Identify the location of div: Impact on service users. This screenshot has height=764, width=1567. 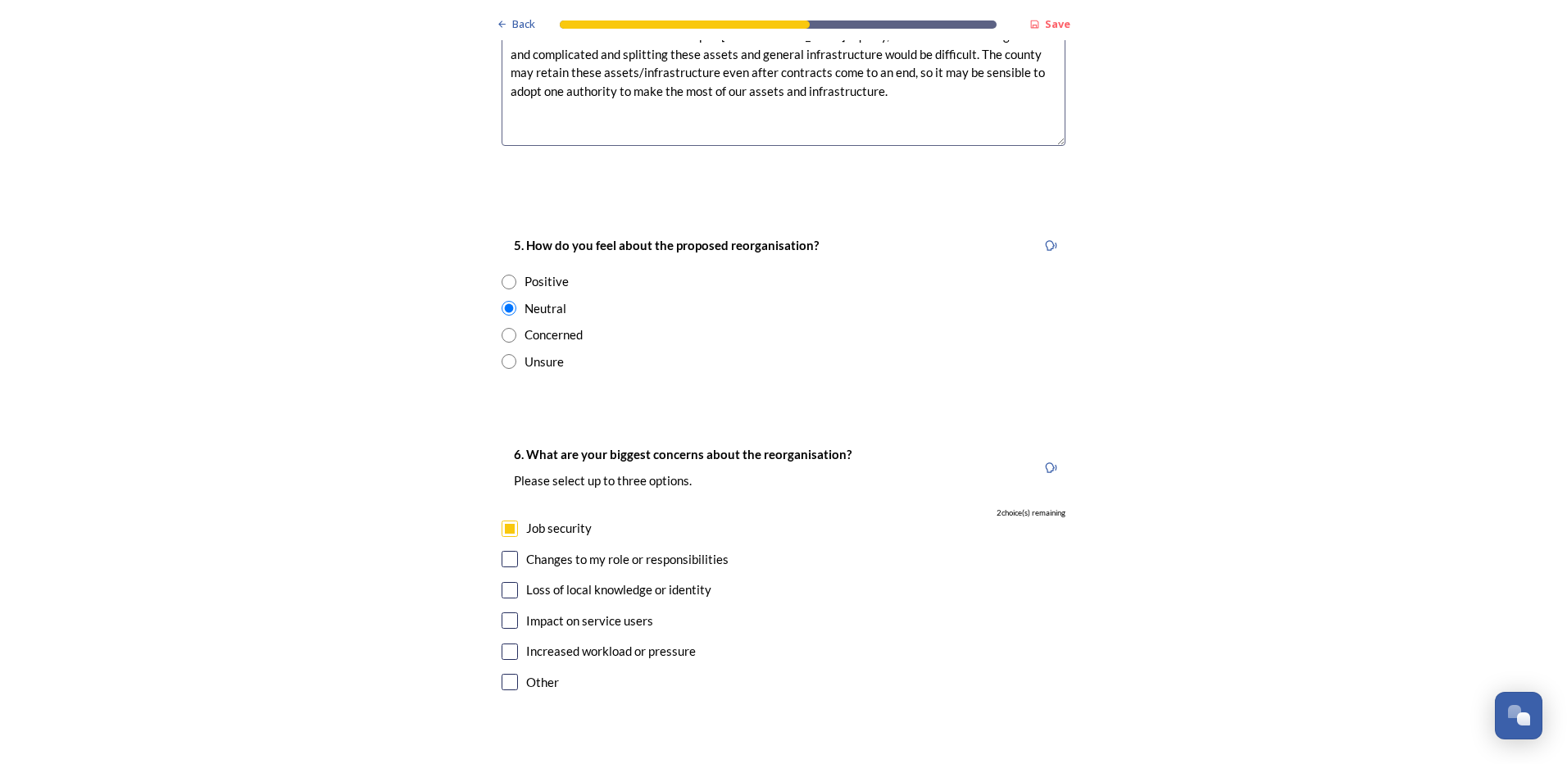
(589, 620).